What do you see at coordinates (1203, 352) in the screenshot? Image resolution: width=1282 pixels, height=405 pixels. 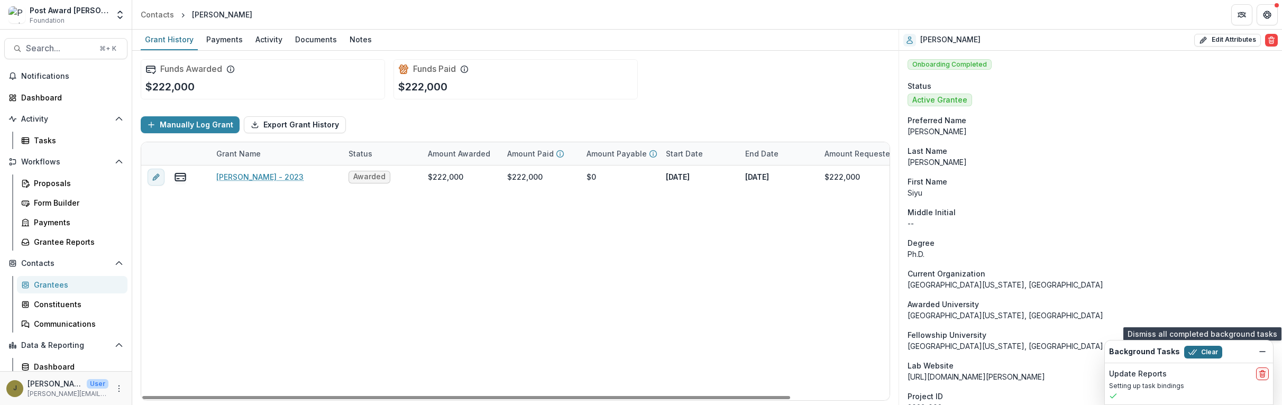 I see `button: Clear` at bounding box center [1203, 352].